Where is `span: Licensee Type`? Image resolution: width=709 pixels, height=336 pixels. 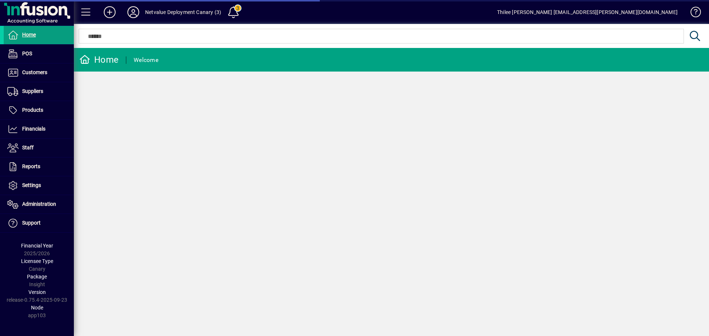 span: Licensee Type is located at coordinates (37, 261).